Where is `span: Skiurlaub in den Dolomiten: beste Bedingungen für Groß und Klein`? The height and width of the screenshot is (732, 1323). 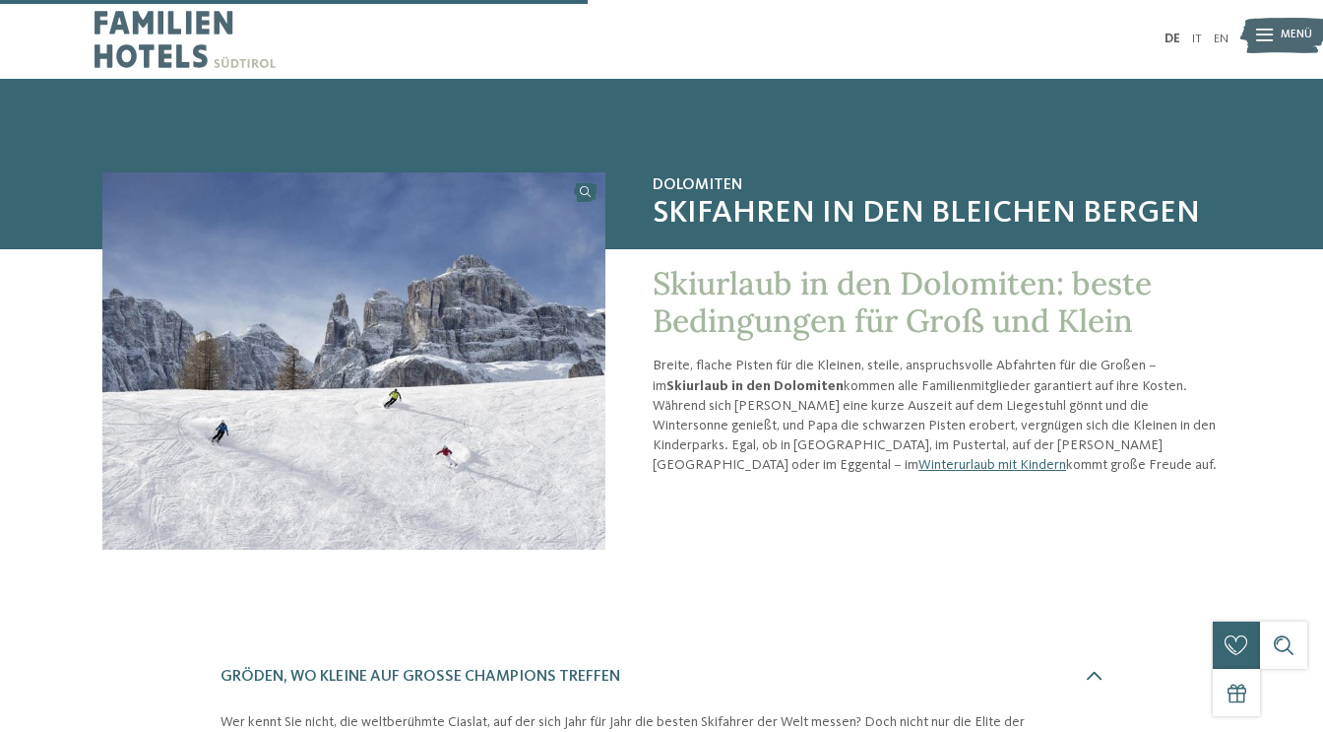
span: Skiurlaub in den Dolomiten: beste Bedingungen für Groß und Klein is located at coordinates (902, 301).